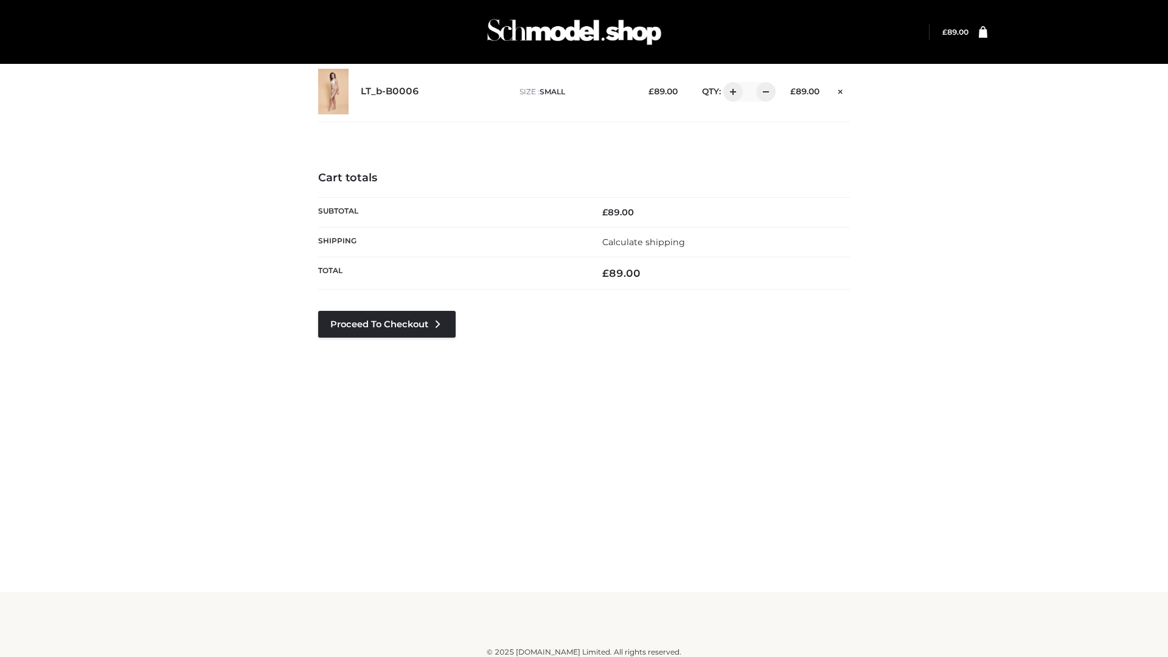  I want to click on a: Remove this item, so click(841, 90).